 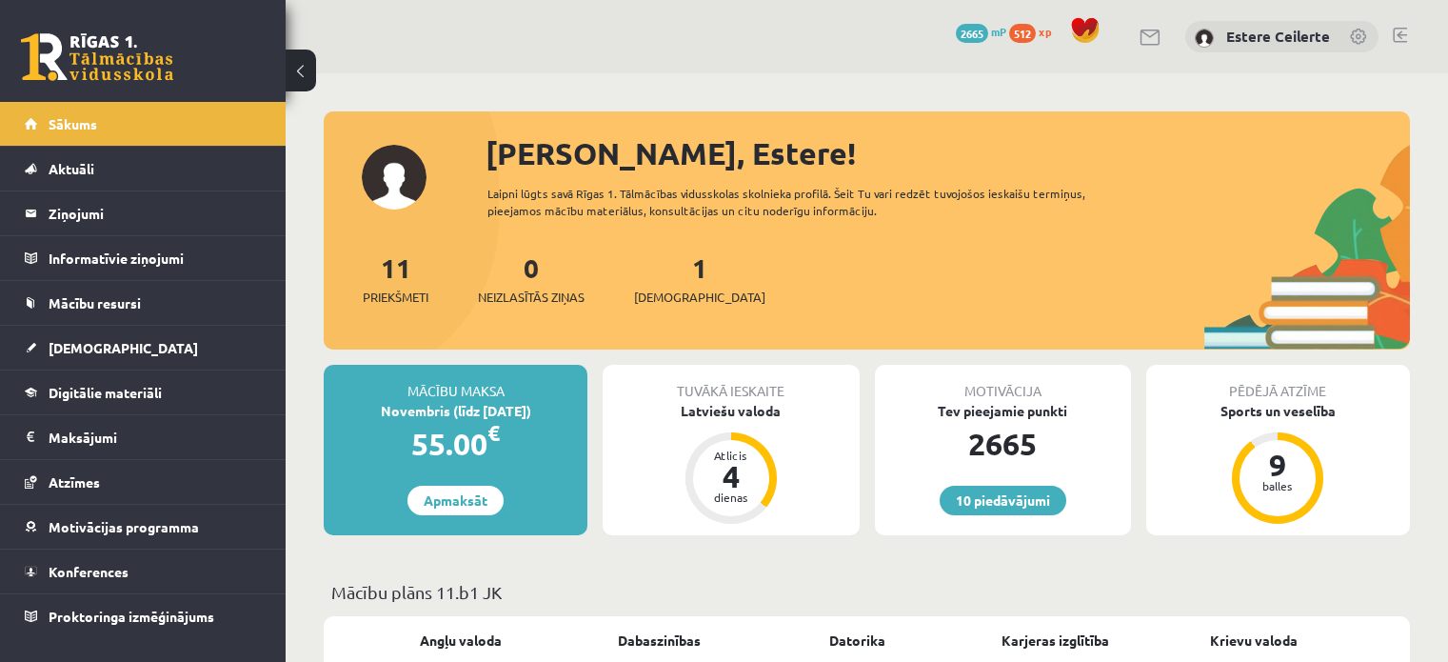 What do you see at coordinates (1002, 410) in the screenshot?
I see `div: Tev pieejamie punkti` at bounding box center [1002, 410].